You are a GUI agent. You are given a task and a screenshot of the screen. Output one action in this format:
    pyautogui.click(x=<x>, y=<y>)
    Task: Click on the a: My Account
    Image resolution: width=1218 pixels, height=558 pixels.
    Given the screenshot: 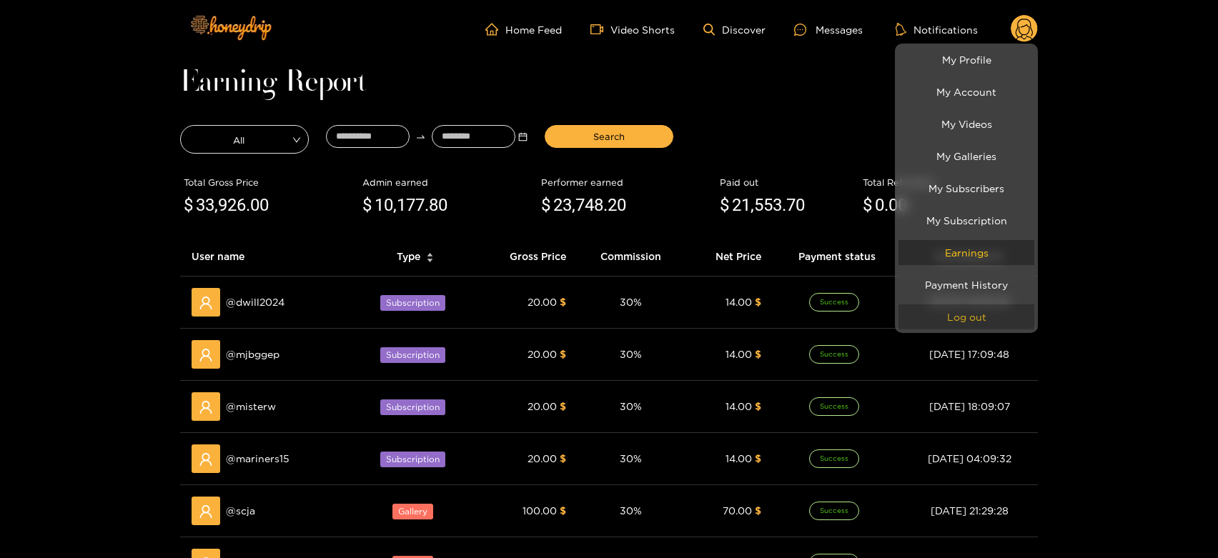 What is the action you would take?
    pyautogui.click(x=967, y=92)
    